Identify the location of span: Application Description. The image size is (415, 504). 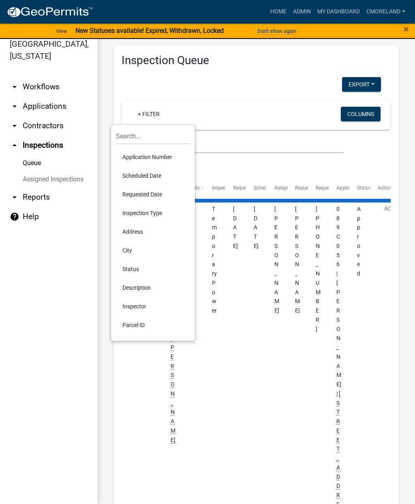
(362, 188).